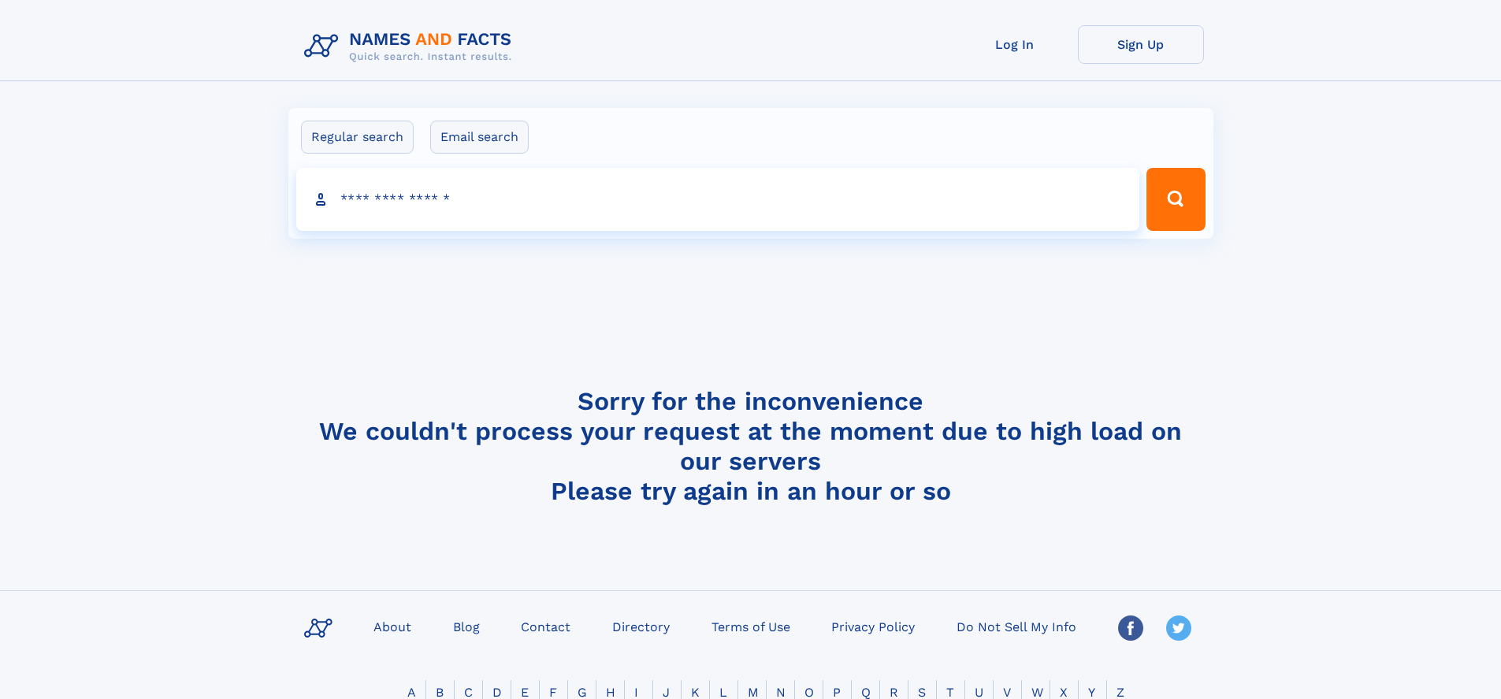 This screenshot has height=699, width=1501. I want to click on label: Email search, so click(479, 137).